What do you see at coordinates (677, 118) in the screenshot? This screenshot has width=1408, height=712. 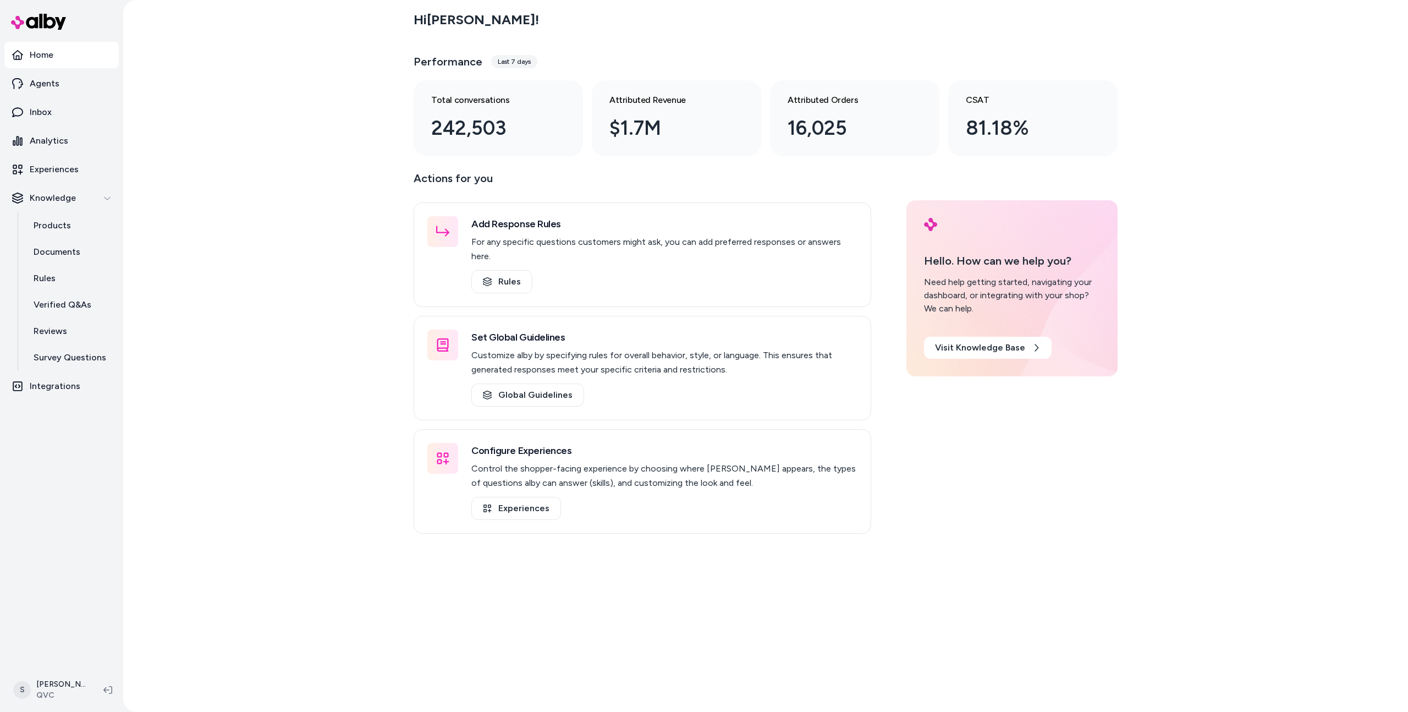 I see `a: Attributed Revenue $1.7M` at bounding box center [677, 118].